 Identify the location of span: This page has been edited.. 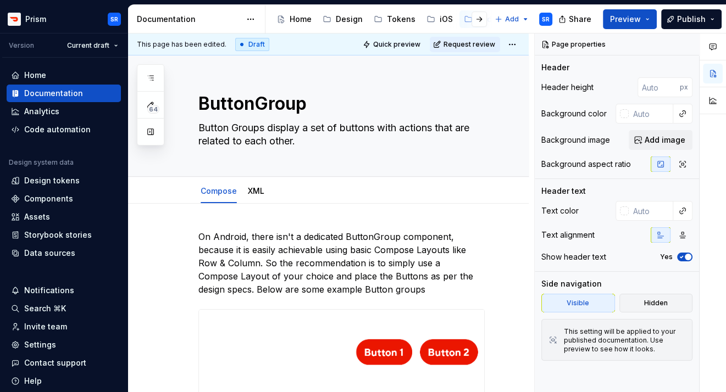
(181, 44).